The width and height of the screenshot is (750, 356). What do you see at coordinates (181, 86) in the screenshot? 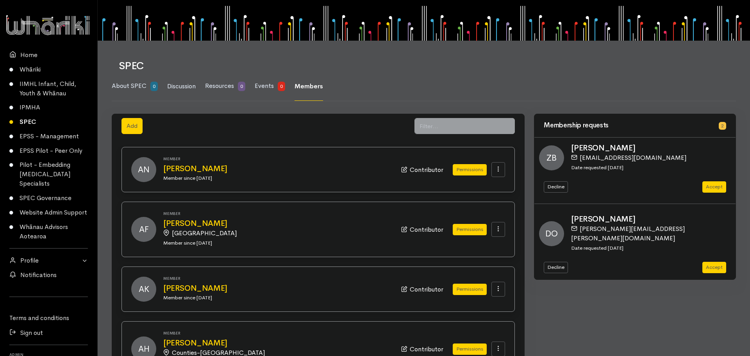
I see `a: Discussion` at bounding box center [181, 86].